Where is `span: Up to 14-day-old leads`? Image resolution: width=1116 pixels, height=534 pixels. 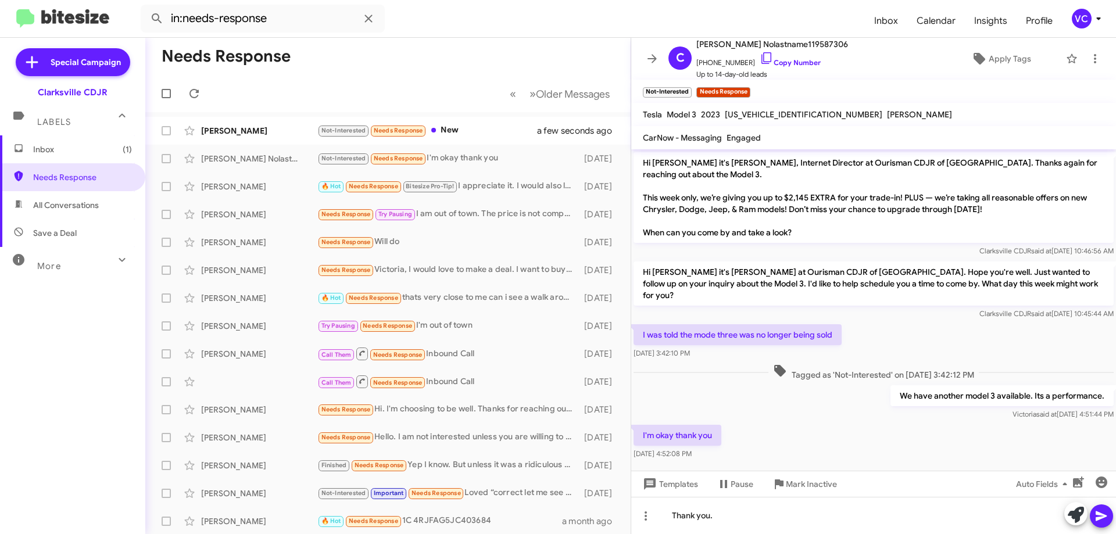
span: Up to 14-day-old leads is located at coordinates (772, 74).